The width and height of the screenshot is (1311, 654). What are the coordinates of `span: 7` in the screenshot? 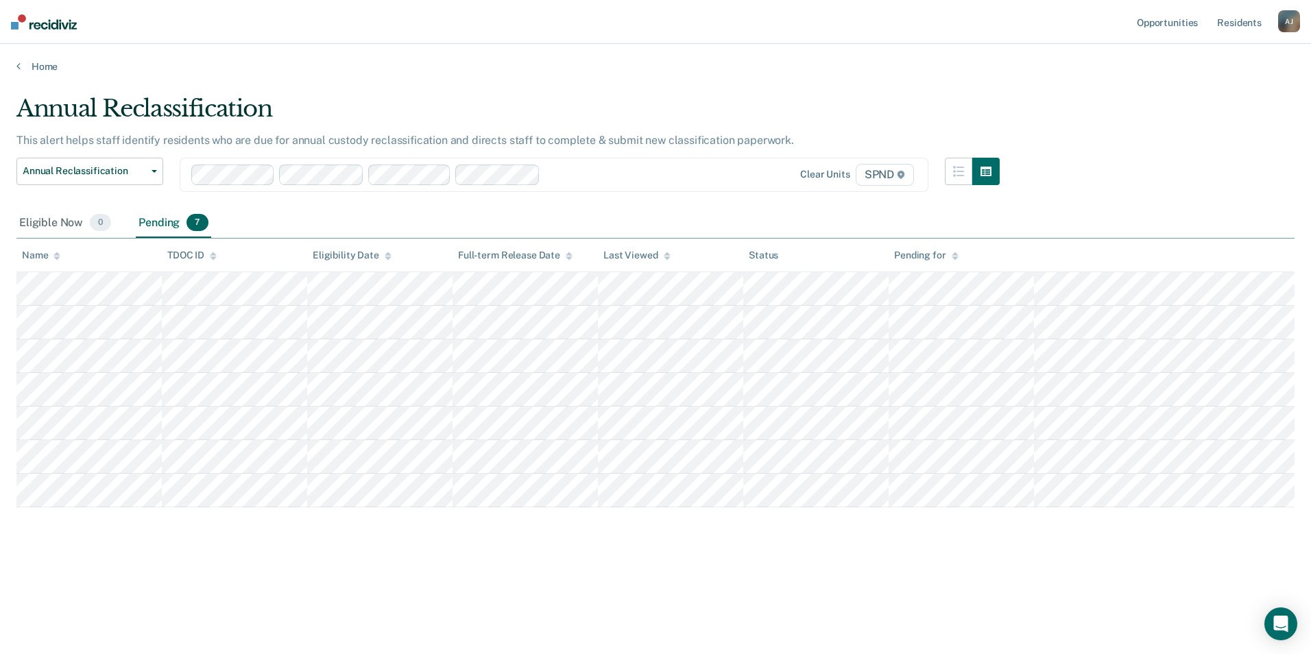 It's located at (197, 223).